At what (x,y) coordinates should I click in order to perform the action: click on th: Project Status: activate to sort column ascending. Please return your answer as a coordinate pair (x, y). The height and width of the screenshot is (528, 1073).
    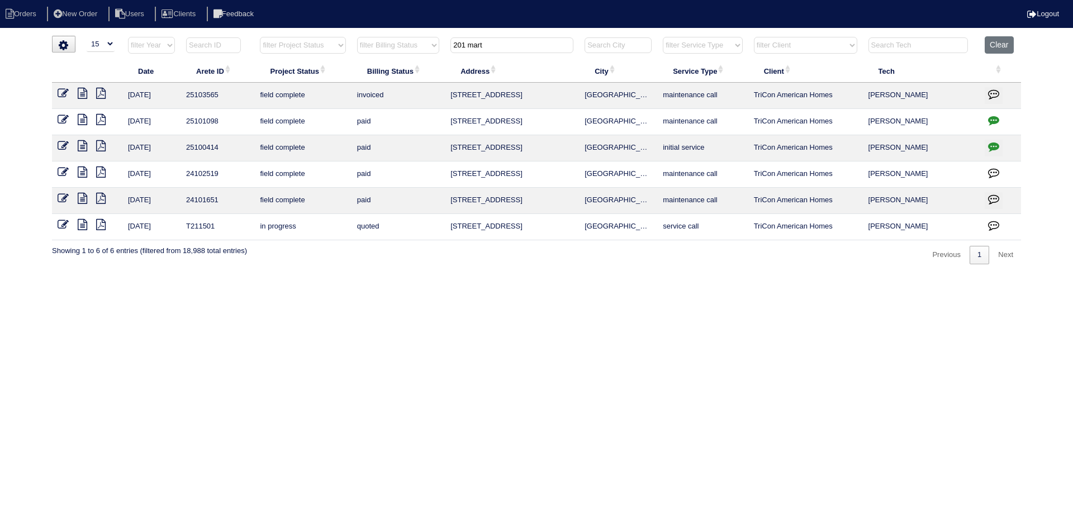
    Looking at the image, I should click on (302, 71).